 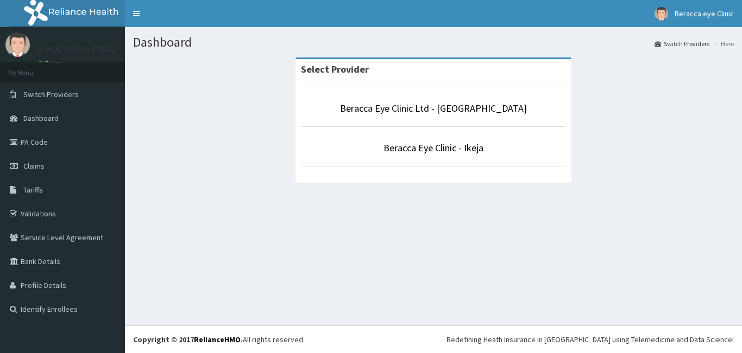 What do you see at coordinates (433, 148) in the screenshot?
I see `a: Beracca Eye Clinic - Ikeja` at bounding box center [433, 148].